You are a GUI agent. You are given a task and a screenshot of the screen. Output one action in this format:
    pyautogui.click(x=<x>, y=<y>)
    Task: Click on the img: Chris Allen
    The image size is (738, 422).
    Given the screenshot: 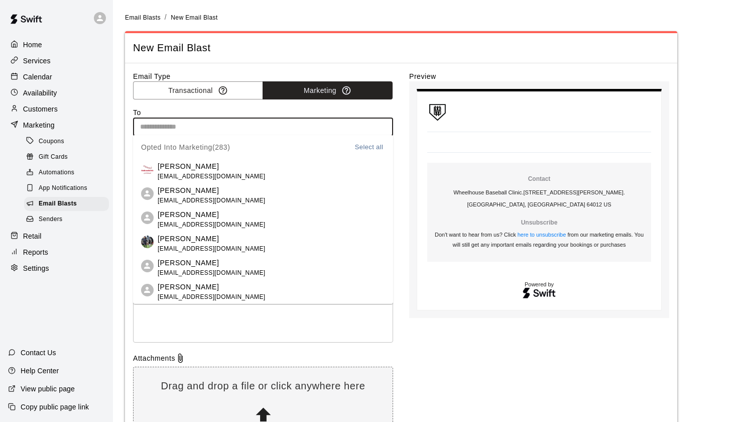 What is the action you would take?
    pyautogui.click(x=147, y=169)
    